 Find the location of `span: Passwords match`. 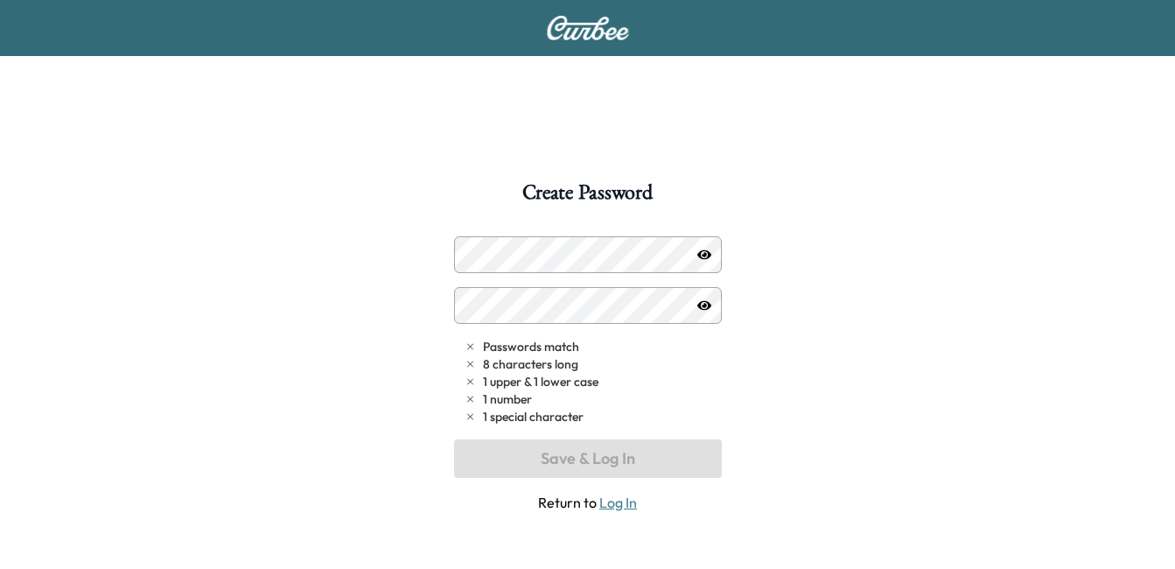

span: Passwords match is located at coordinates (531, 347).